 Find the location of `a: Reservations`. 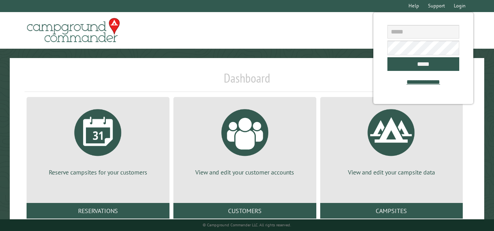

a: Reservations is located at coordinates (98, 211).